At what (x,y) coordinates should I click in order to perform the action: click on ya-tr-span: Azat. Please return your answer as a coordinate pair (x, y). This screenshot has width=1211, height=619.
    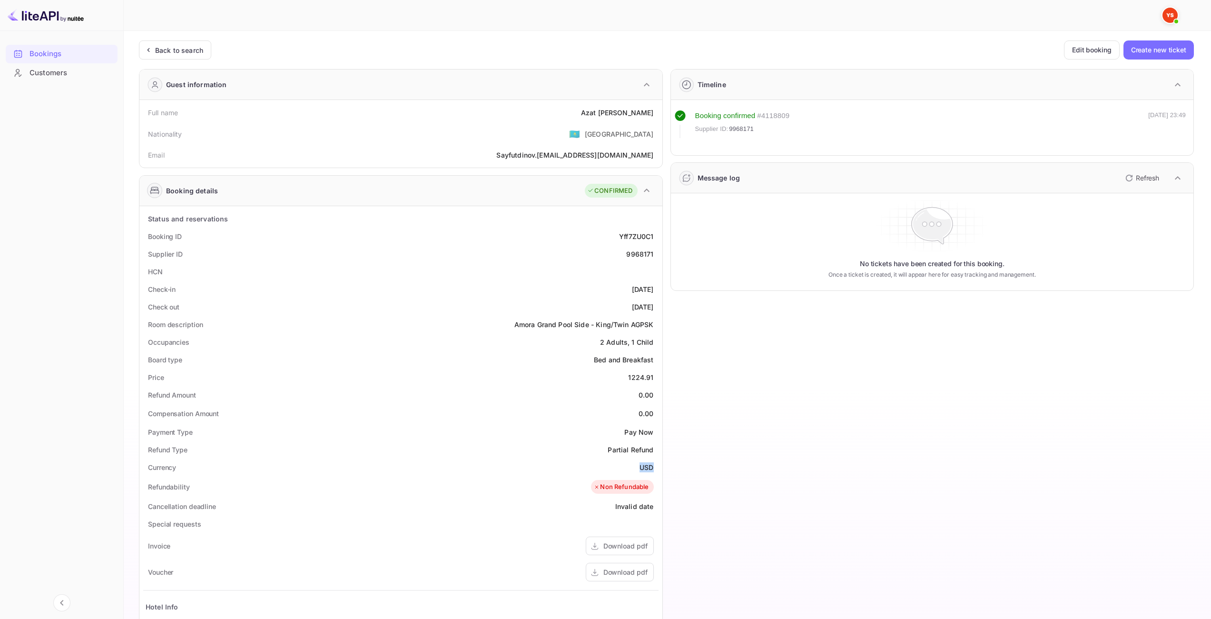
    Looking at the image, I should click on (589, 112).